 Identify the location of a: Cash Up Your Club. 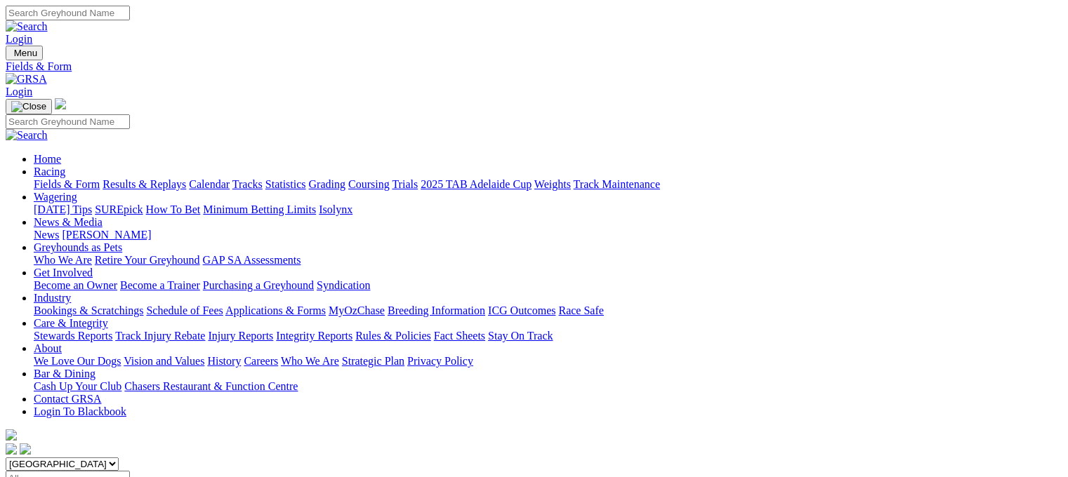
(77, 386).